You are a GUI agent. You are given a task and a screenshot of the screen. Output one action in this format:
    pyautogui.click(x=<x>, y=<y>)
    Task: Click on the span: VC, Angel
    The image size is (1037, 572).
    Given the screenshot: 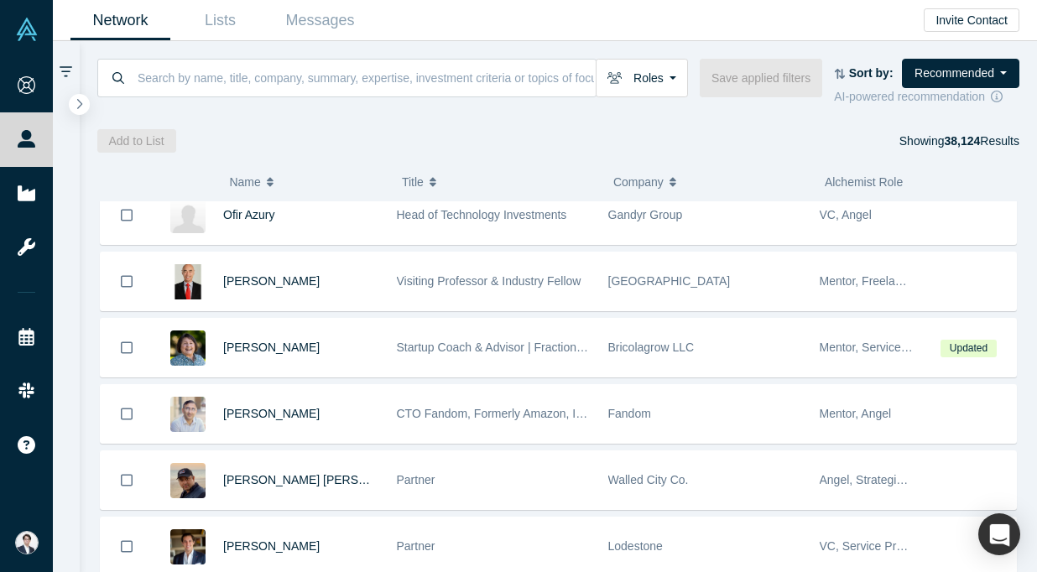 What is the action you would take?
    pyautogui.click(x=846, y=215)
    